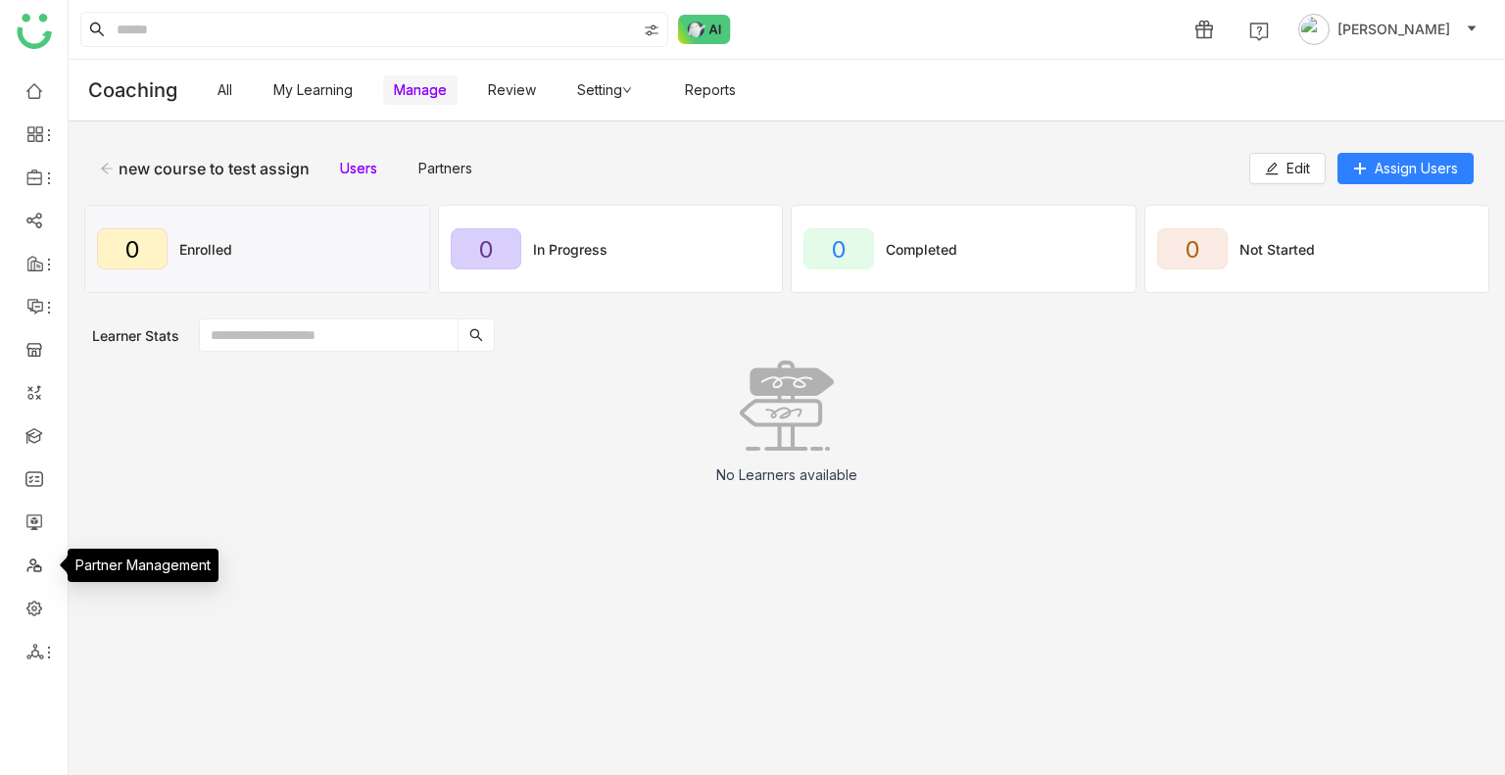 The height and width of the screenshot is (775, 1505). What do you see at coordinates (1259, 31) in the screenshot?
I see `img: help.svg` at bounding box center [1259, 31].